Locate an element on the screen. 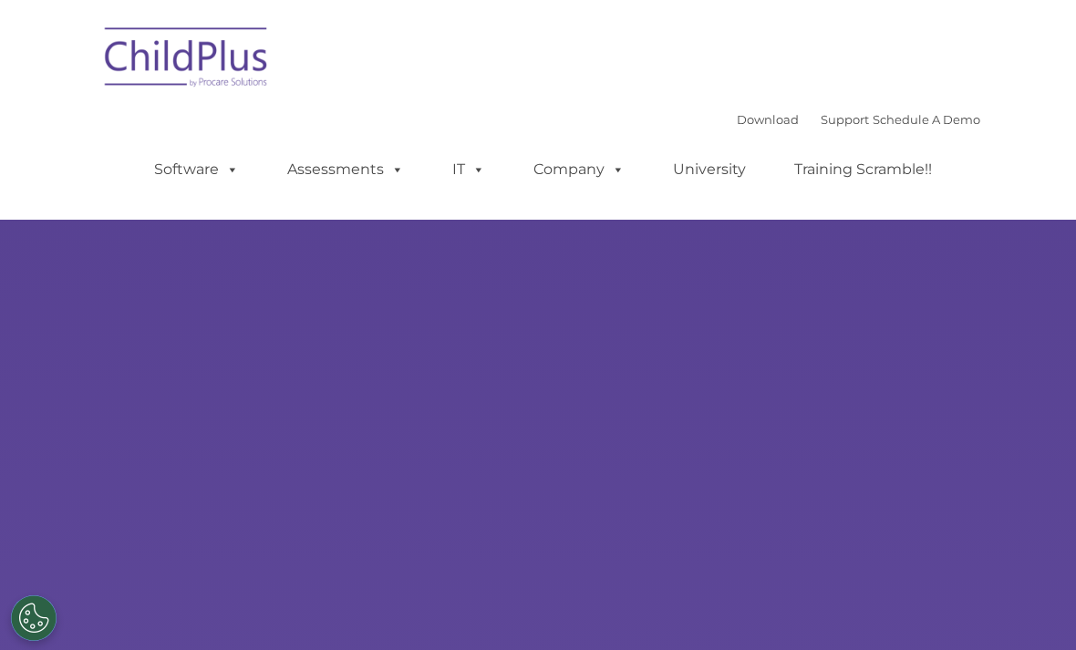  a: Schedule A Demo is located at coordinates (926, 119).